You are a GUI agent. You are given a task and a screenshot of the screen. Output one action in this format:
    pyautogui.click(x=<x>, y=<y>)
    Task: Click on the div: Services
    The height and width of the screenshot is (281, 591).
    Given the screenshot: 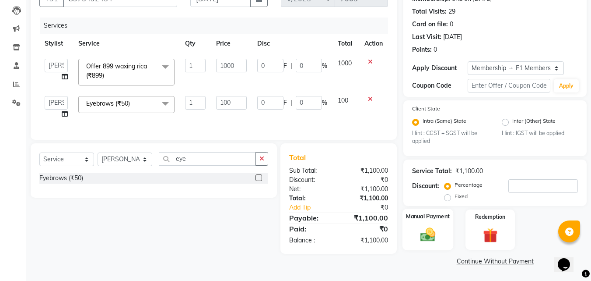 What is the action you would take?
    pyautogui.click(x=217, y=25)
    